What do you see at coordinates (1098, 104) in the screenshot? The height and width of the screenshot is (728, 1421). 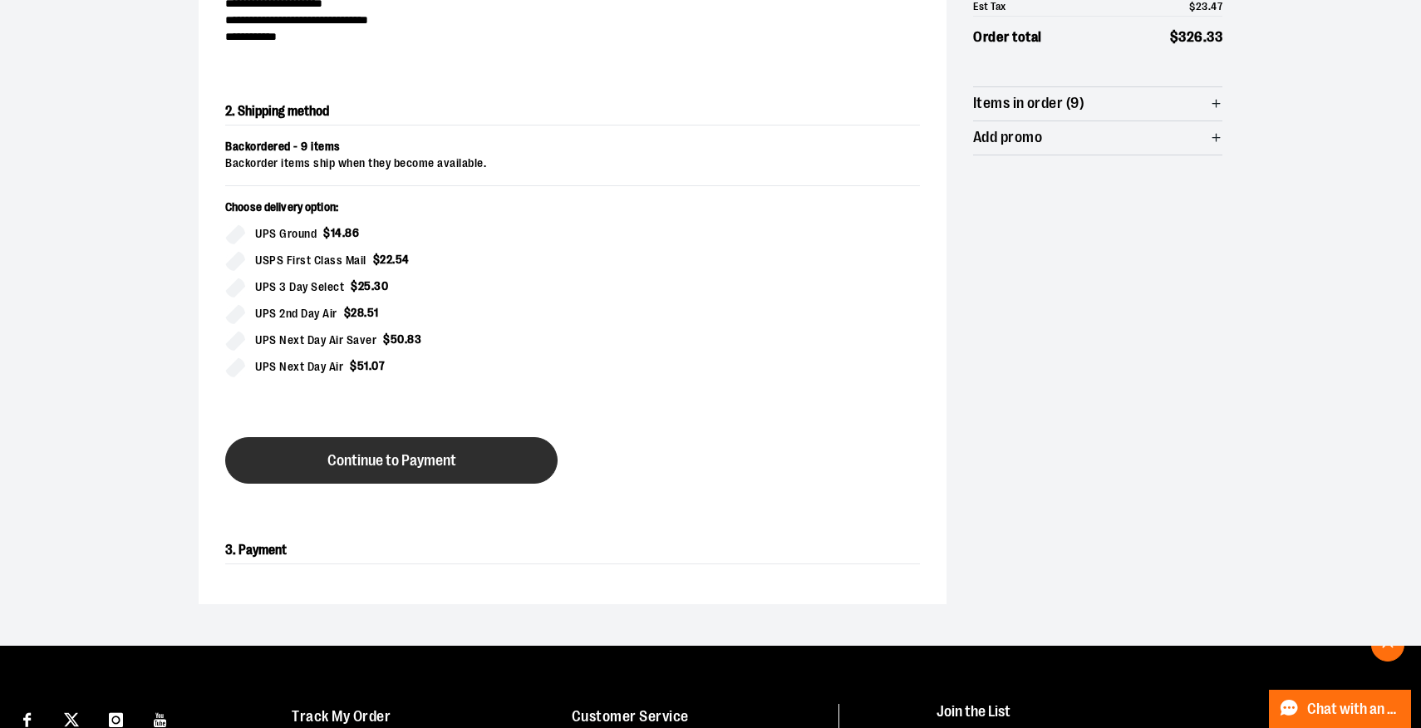 I see `button: Items in order (9)` at bounding box center [1098, 104].